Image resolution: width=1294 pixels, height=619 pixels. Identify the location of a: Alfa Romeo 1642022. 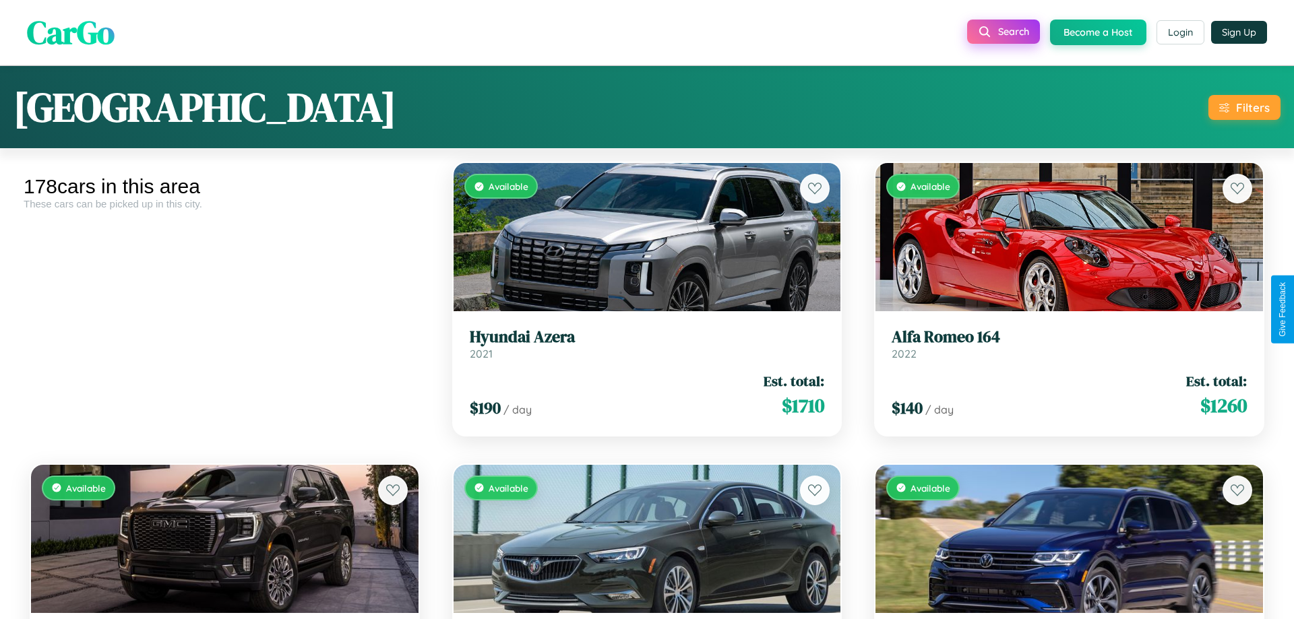
(1069, 344).